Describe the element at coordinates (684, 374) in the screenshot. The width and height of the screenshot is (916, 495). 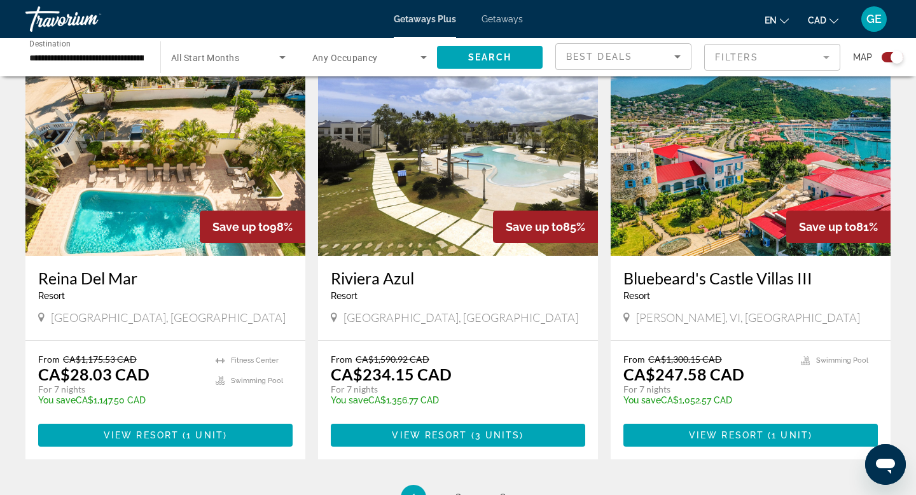
I see `p: CA$247.58 CAD` at that location.